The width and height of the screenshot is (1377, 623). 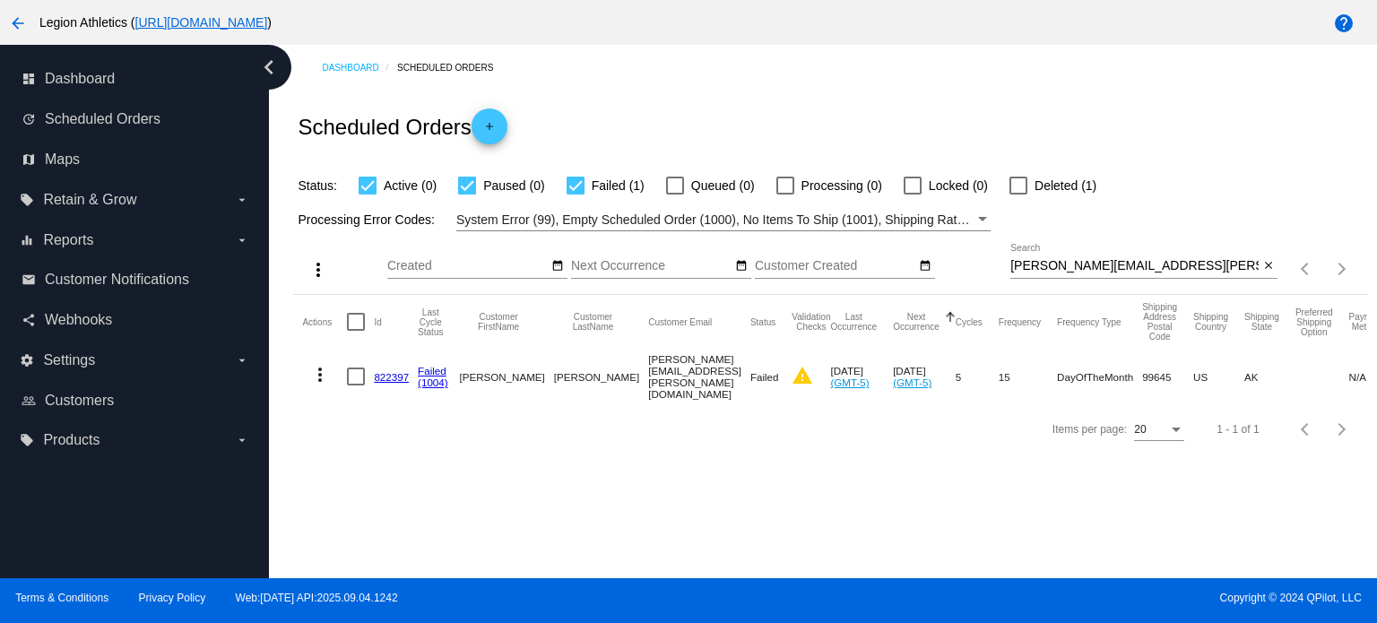 What do you see at coordinates (723, 186) in the screenshot?
I see `span: Queued (0)` at bounding box center [723, 186].